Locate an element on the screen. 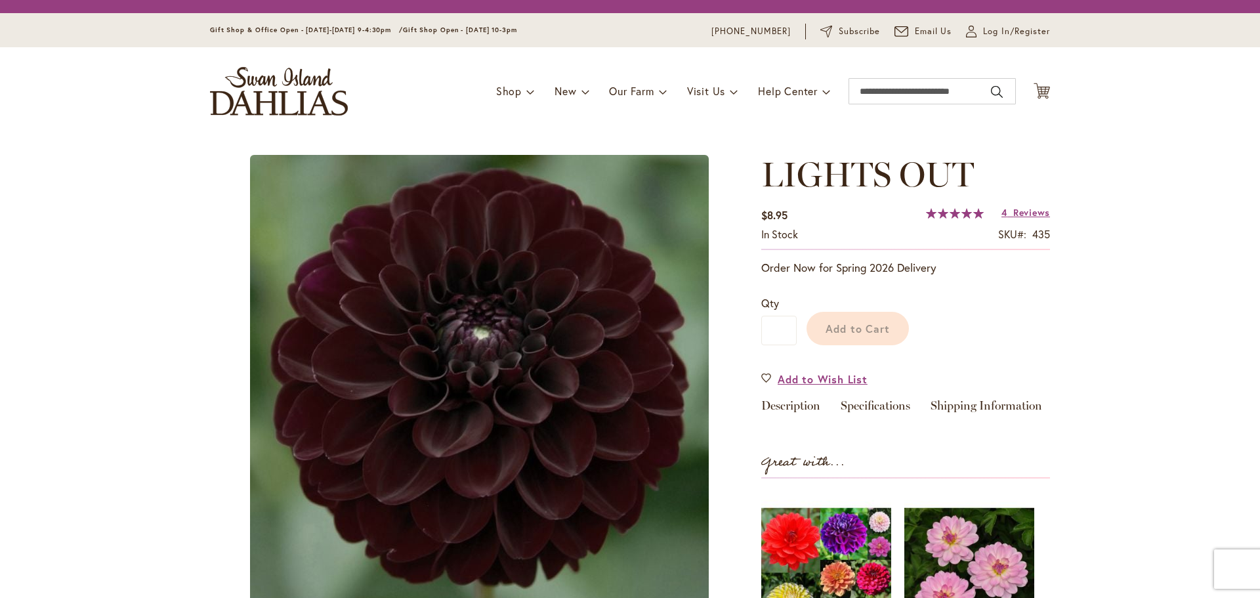 Image resolution: width=1260 pixels, height=598 pixels. a: 4 Reviews is located at coordinates (1026, 212).